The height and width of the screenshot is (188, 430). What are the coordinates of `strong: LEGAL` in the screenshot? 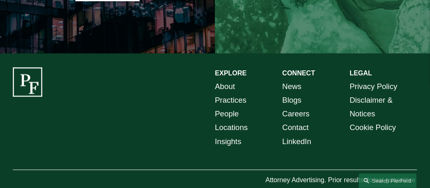 It's located at (361, 73).